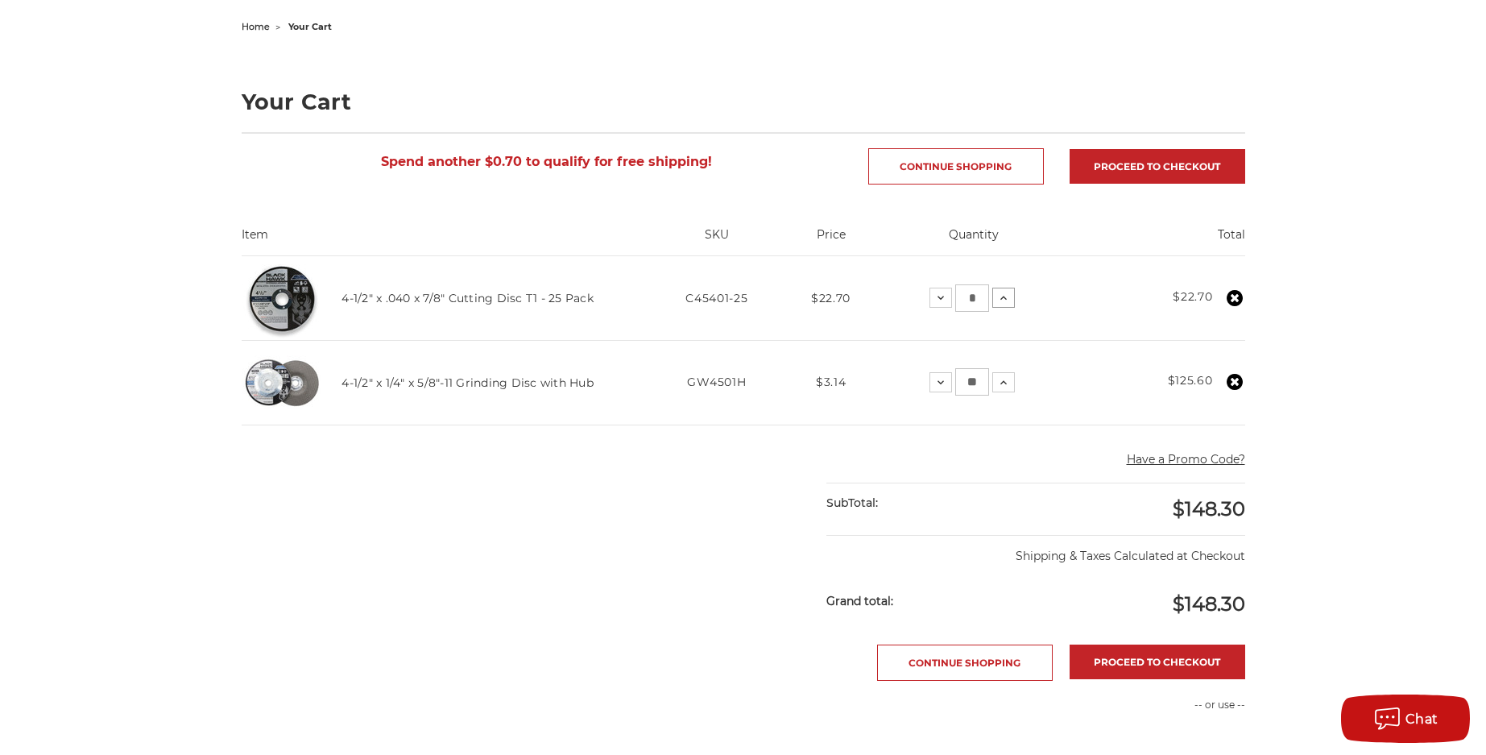  What do you see at coordinates (830, 298) in the screenshot?
I see `span: $22.70` at bounding box center [830, 298].